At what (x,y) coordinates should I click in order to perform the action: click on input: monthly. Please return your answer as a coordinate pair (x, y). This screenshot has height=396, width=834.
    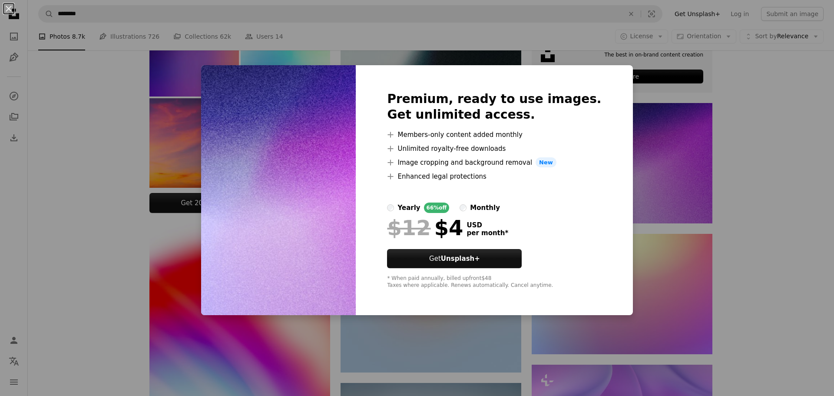
    Looking at the image, I should click on (463, 208).